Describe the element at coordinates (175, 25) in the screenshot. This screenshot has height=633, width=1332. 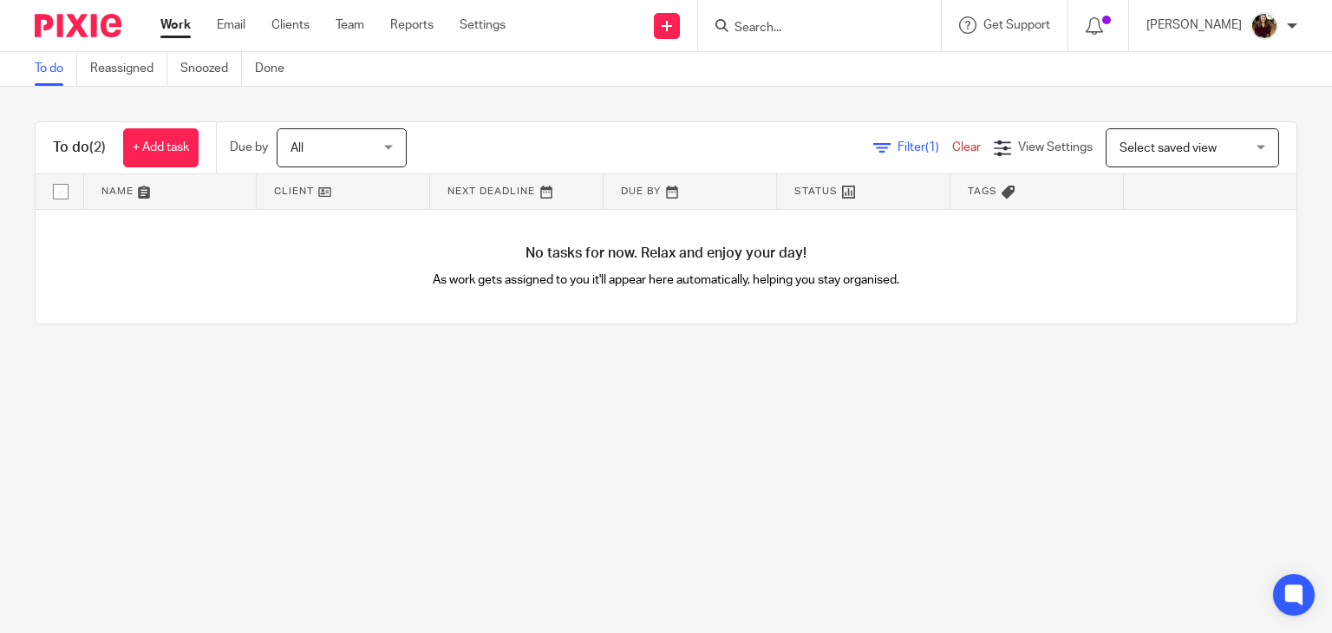
I see `a: Work` at that location.